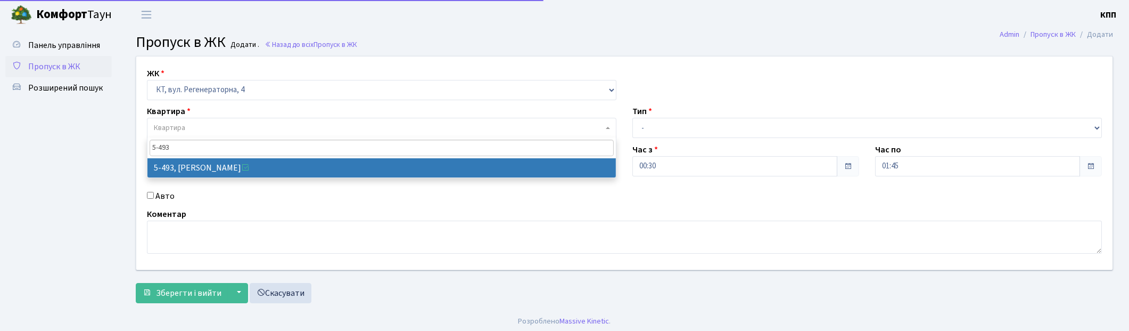 The height and width of the screenshot is (331, 1129). Describe the element at coordinates (645, 150) in the screenshot. I see `label: Час з` at that location.